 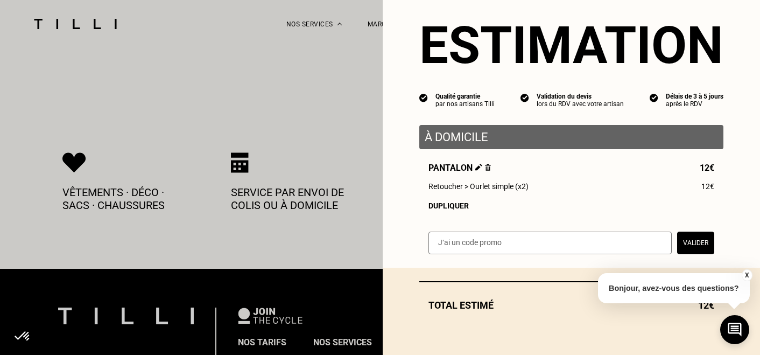 I want to click on span: Retoucher > Ourlet simple (x2), so click(x=478, y=186).